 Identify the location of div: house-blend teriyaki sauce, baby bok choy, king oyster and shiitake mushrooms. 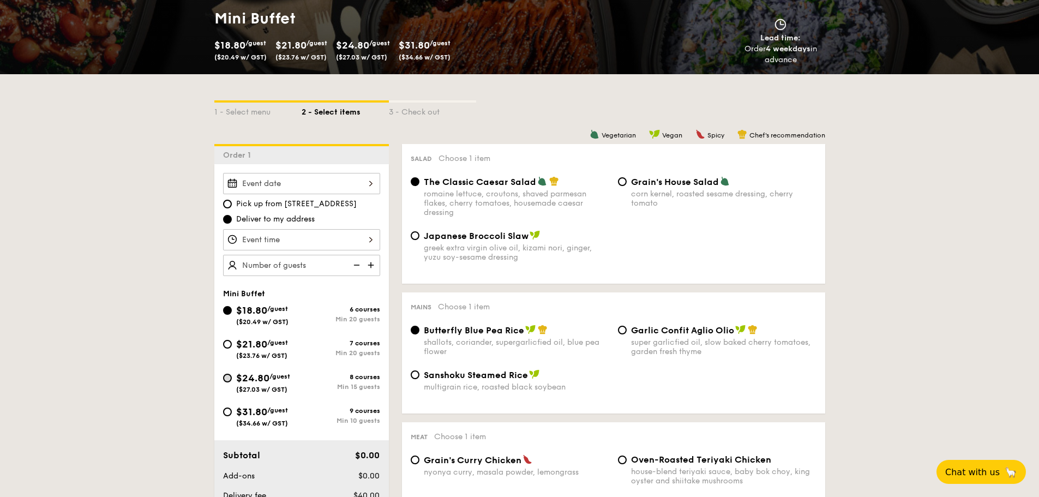
(724, 476).